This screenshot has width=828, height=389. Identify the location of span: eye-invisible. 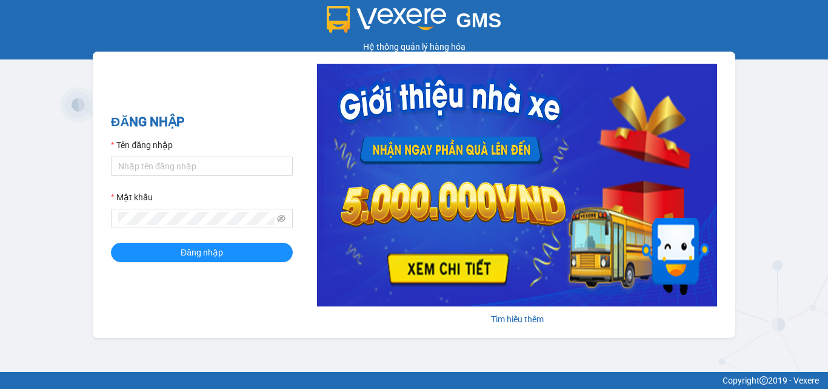
(281, 218).